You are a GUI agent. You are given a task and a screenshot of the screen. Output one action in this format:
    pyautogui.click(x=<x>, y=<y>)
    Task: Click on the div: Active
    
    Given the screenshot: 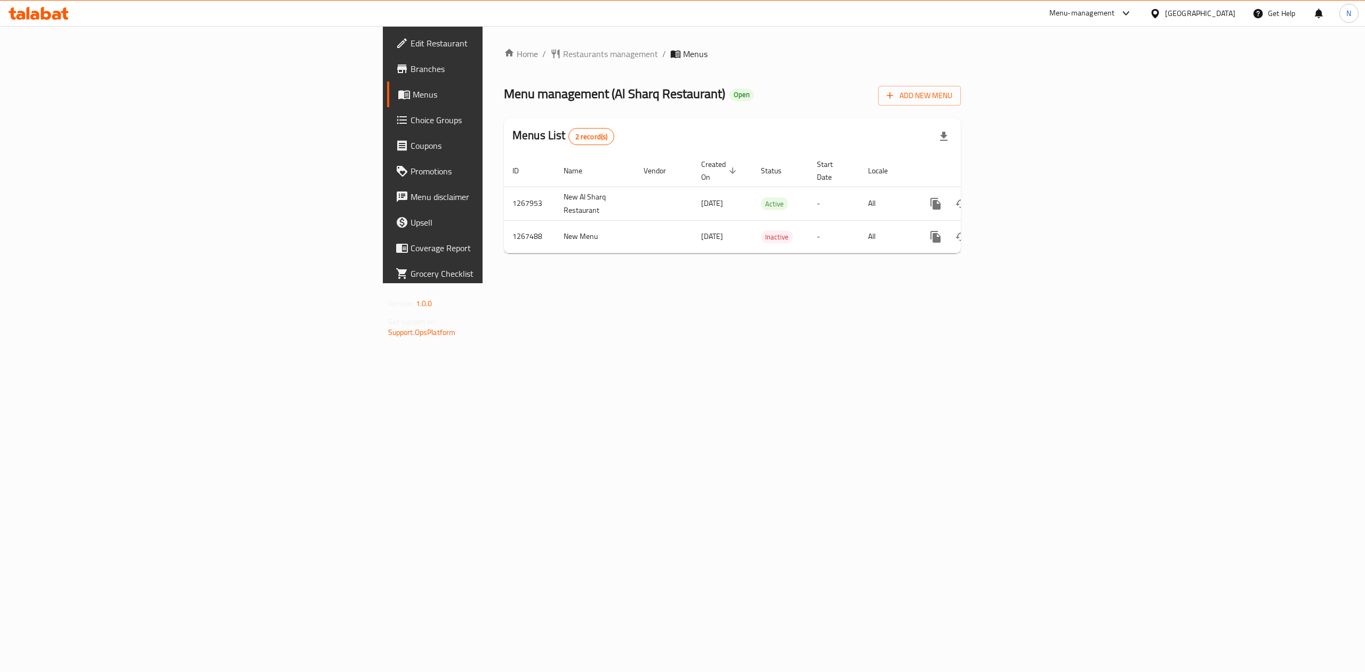 What is the action you would take?
    pyautogui.click(x=774, y=204)
    